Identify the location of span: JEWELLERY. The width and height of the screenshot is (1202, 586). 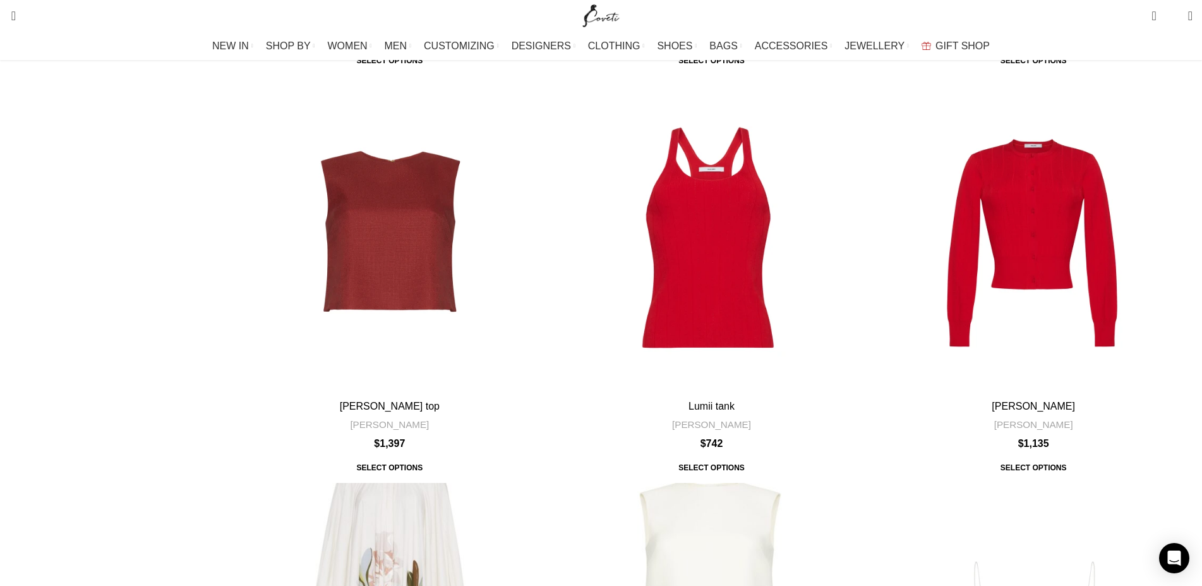
(874, 45).